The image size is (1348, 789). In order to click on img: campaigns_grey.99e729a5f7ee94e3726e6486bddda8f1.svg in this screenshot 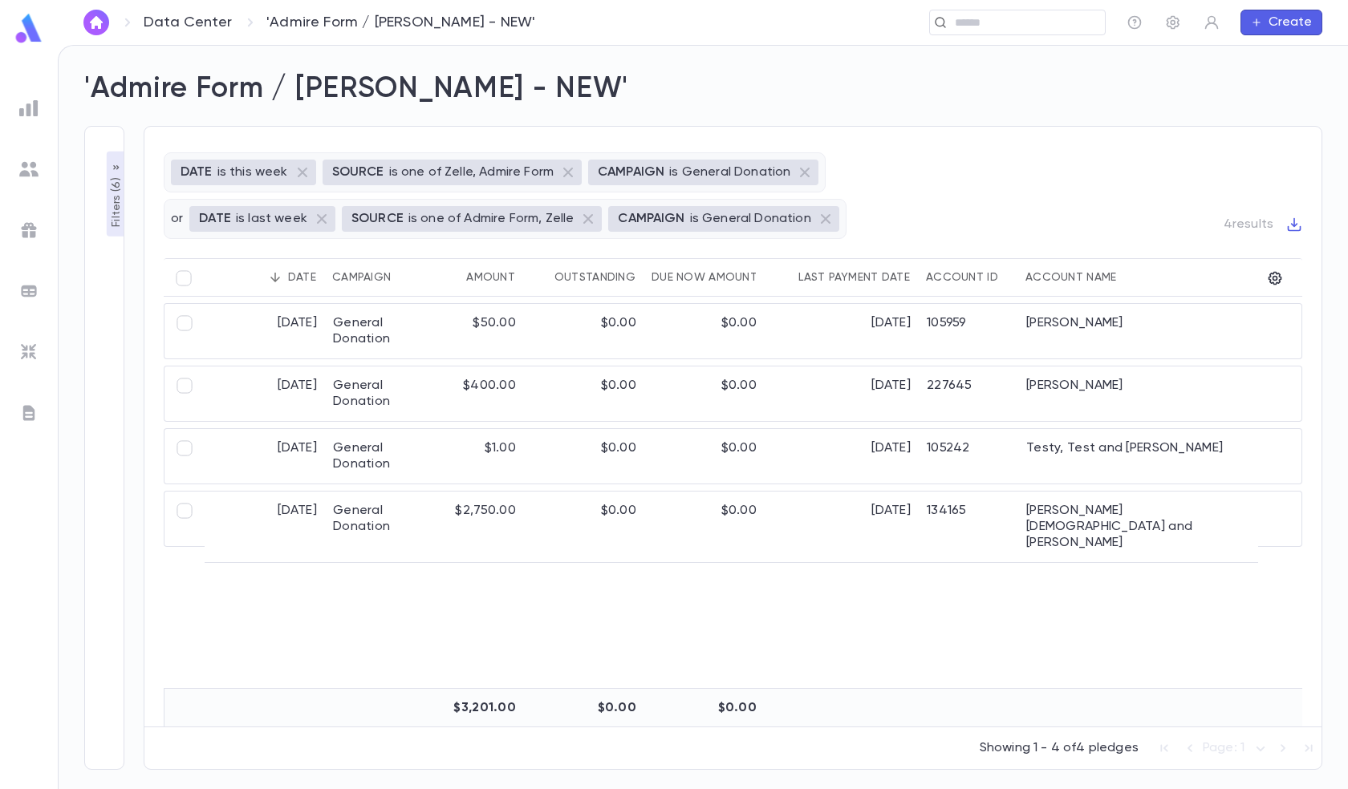, I will do `click(29, 230)`.